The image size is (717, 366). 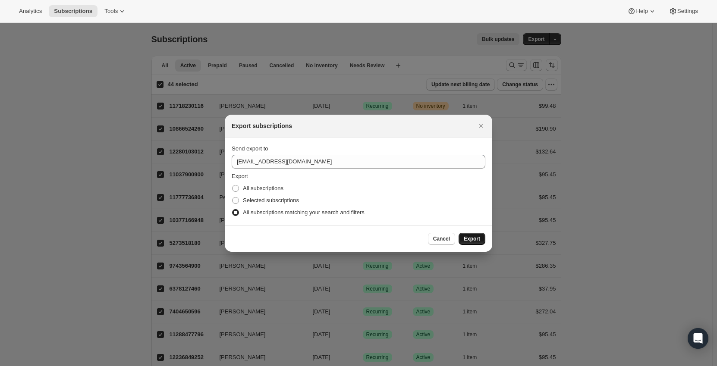 What do you see at coordinates (304, 212) in the screenshot?
I see `span: All subscriptions matching your search and filters` at bounding box center [304, 212].